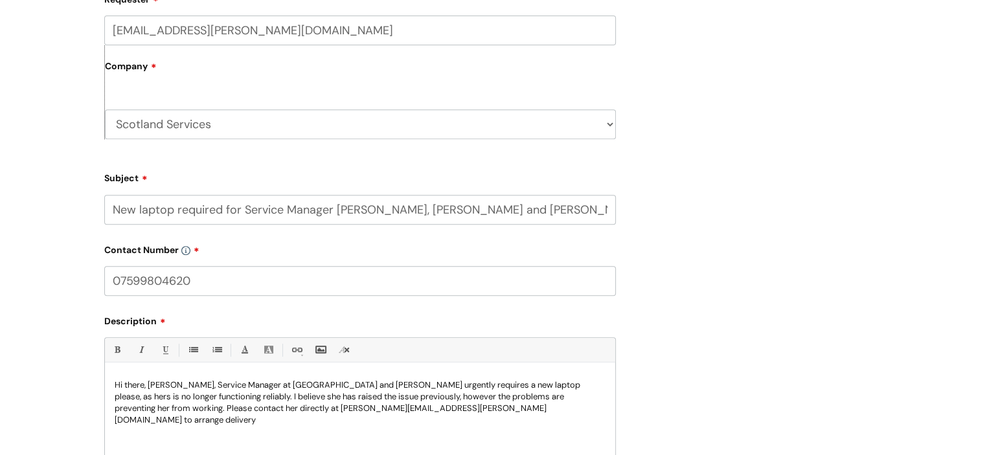  Describe the element at coordinates (186, 251) in the screenshot. I see `img: info-icon.svg` at that location.